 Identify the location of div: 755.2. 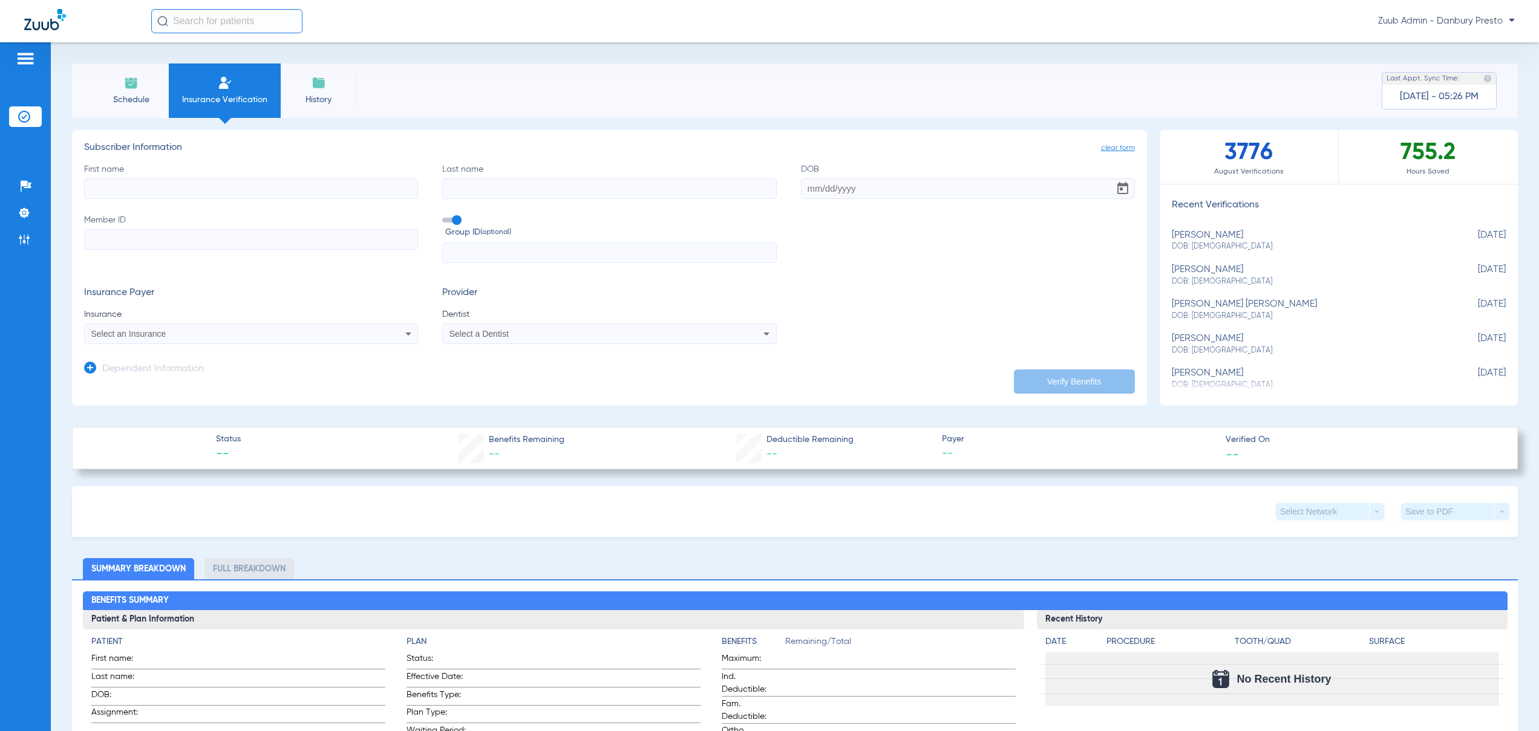
(1428, 157).